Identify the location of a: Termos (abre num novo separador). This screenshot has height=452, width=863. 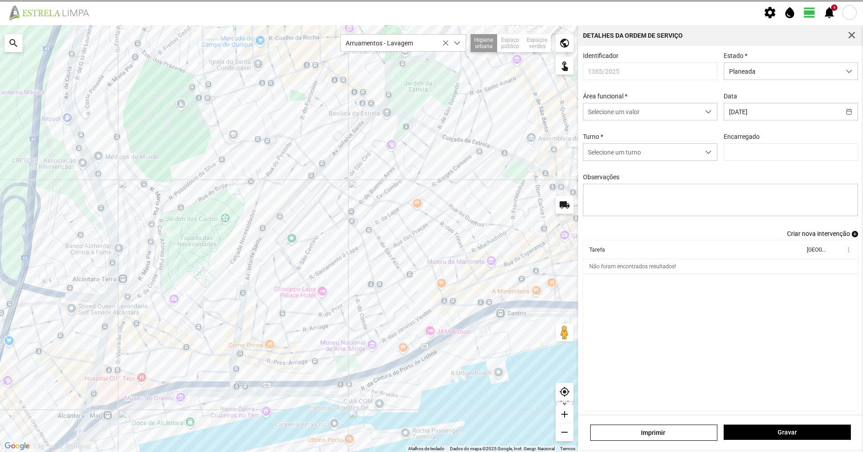
(567, 448).